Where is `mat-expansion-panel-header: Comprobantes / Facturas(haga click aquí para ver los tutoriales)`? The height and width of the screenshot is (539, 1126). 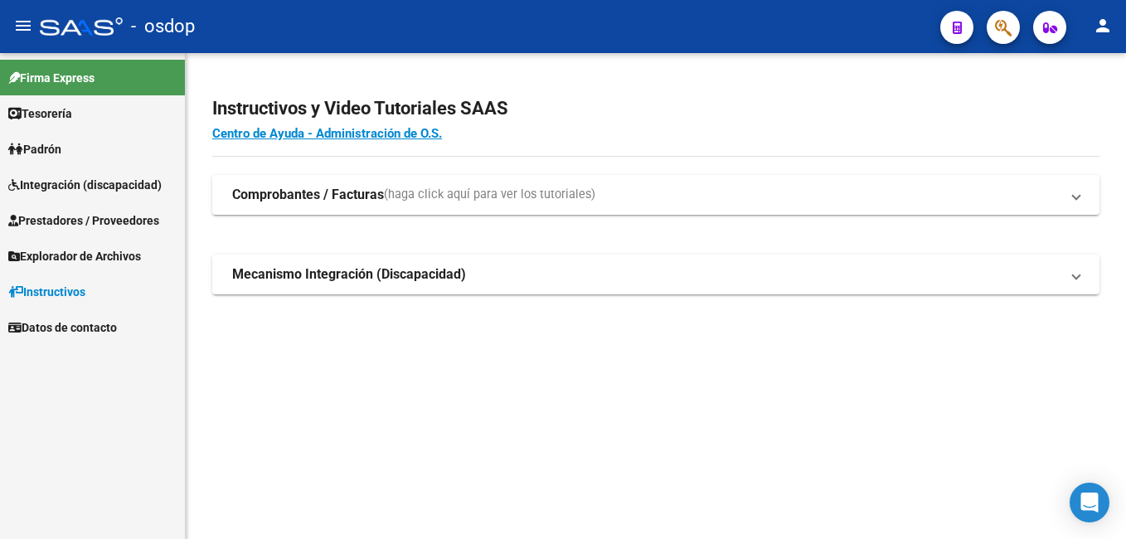
mat-expansion-panel-header: Comprobantes / Facturas(haga click aquí para ver los tutoriales) is located at coordinates (656, 195).